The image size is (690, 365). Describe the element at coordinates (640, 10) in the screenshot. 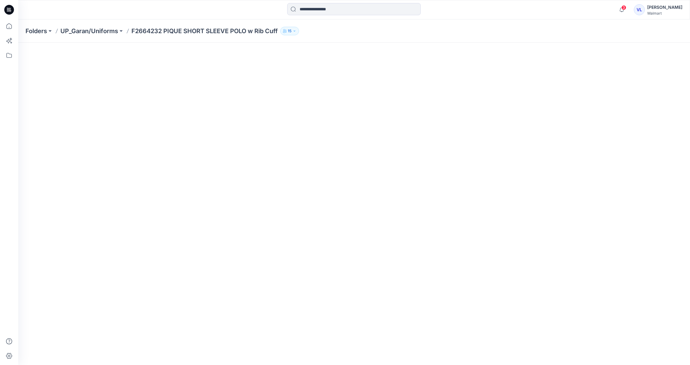

I see `div: VL` at that location.